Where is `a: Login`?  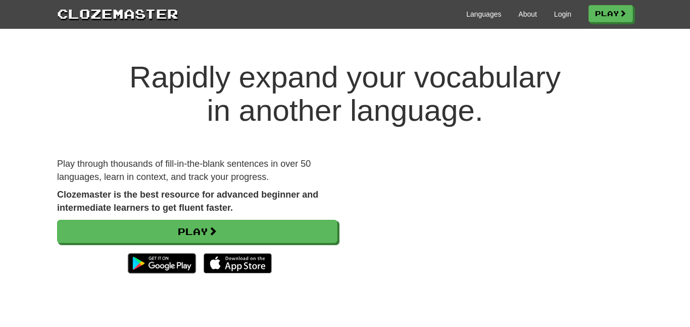
a: Login is located at coordinates (563, 14).